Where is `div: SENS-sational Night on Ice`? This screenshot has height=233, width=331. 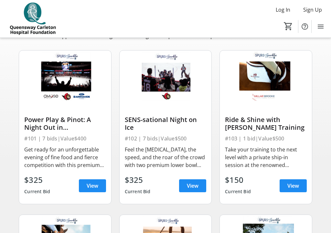 div: SENS-sational Night on Ice is located at coordinates (165, 123).